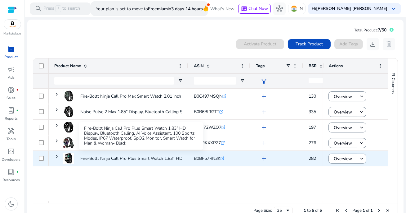 This screenshot has height=213, width=406. I want to click on span: filter_alt, so click(264, 81).